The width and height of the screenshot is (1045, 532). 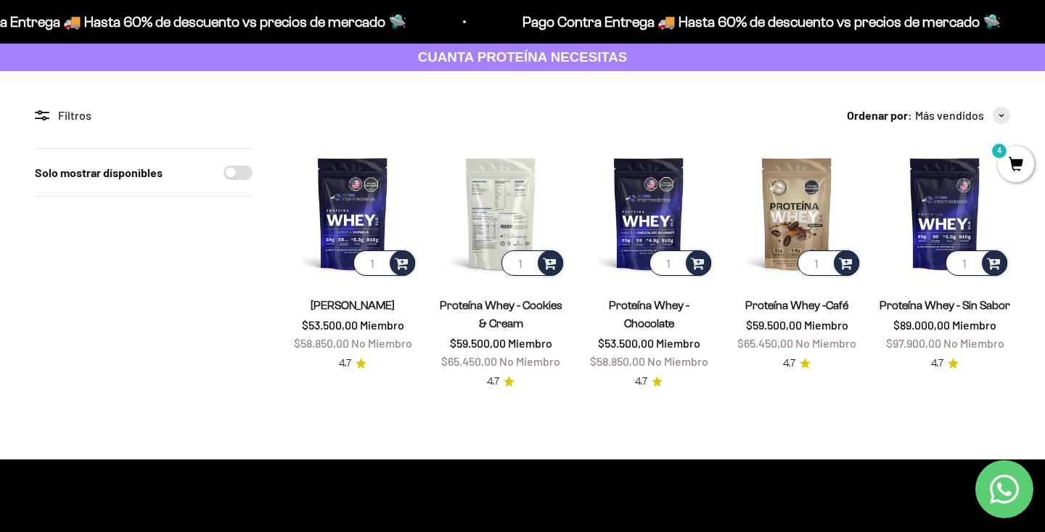 What do you see at coordinates (99, 173) in the screenshot?
I see `label: Solo mostrar disponibles` at bounding box center [99, 173].